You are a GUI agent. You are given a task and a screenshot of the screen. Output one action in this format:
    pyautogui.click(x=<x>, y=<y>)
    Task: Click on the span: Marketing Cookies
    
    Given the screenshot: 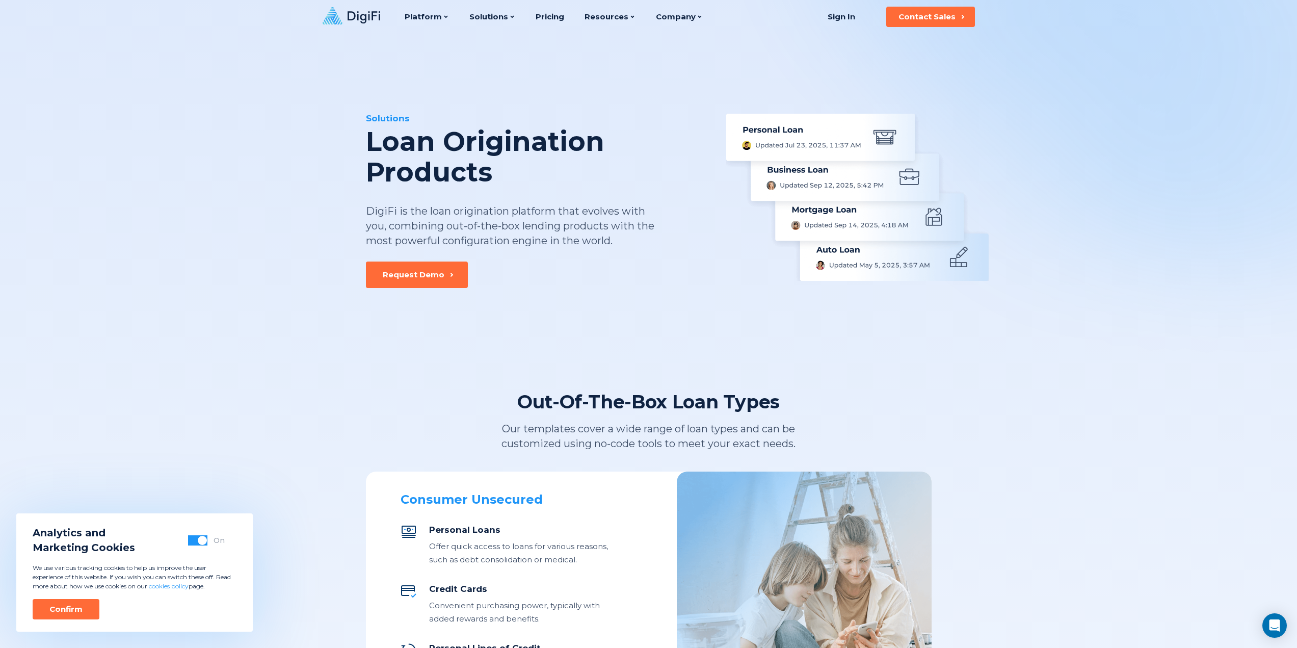 What is the action you would take?
    pyautogui.click(x=84, y=547)
    